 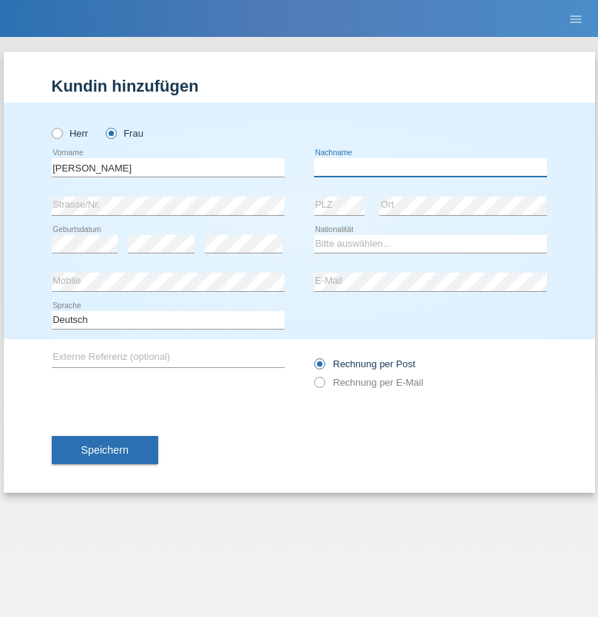 I want to click on label: Herr, so click(x=70, y=133).